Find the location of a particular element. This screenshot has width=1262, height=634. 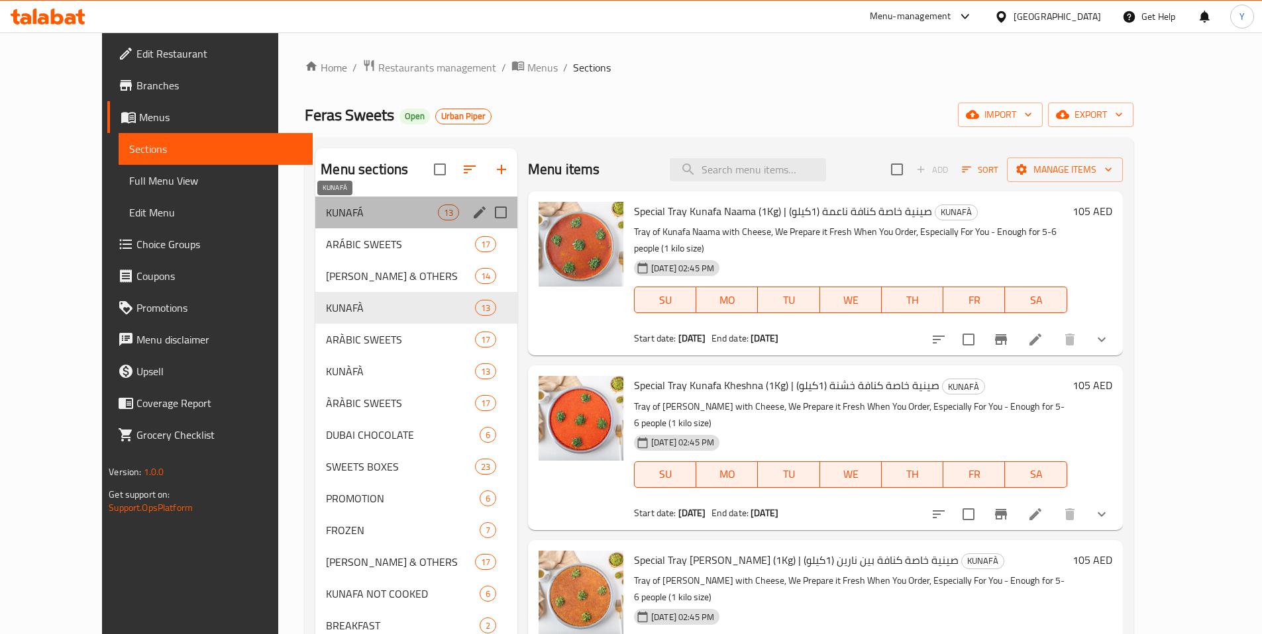

a: Promotions is located at coordinates (210, 308).